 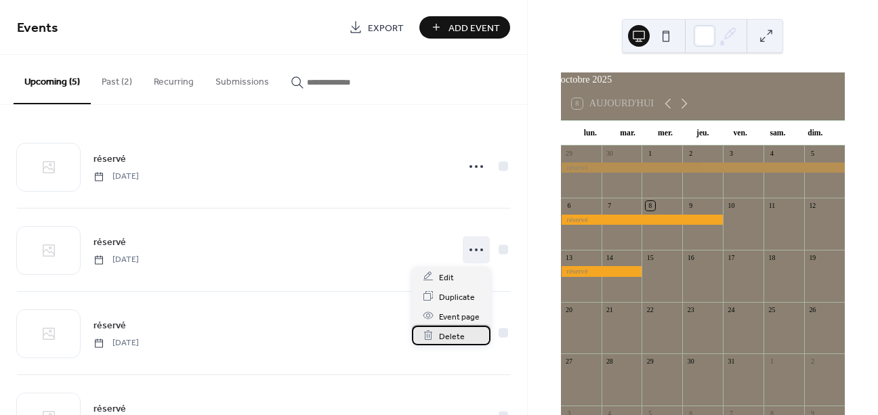 I want to click on span: Delete, so click(x=452, y=336).